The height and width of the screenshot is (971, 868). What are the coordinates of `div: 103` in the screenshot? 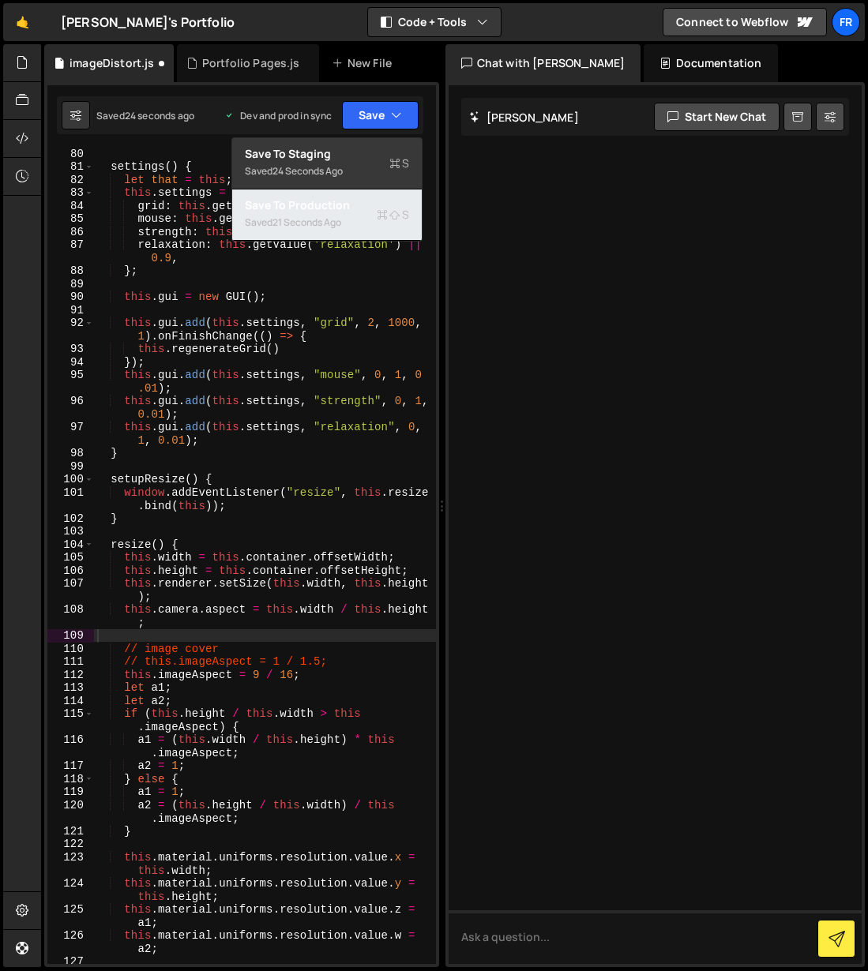 It's located at (70, 531).